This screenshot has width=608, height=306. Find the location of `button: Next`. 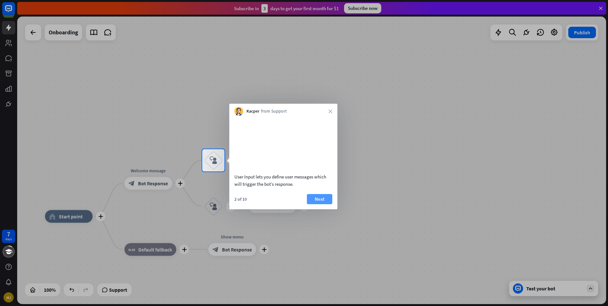

button: Next is located at coordinates (320, 199).